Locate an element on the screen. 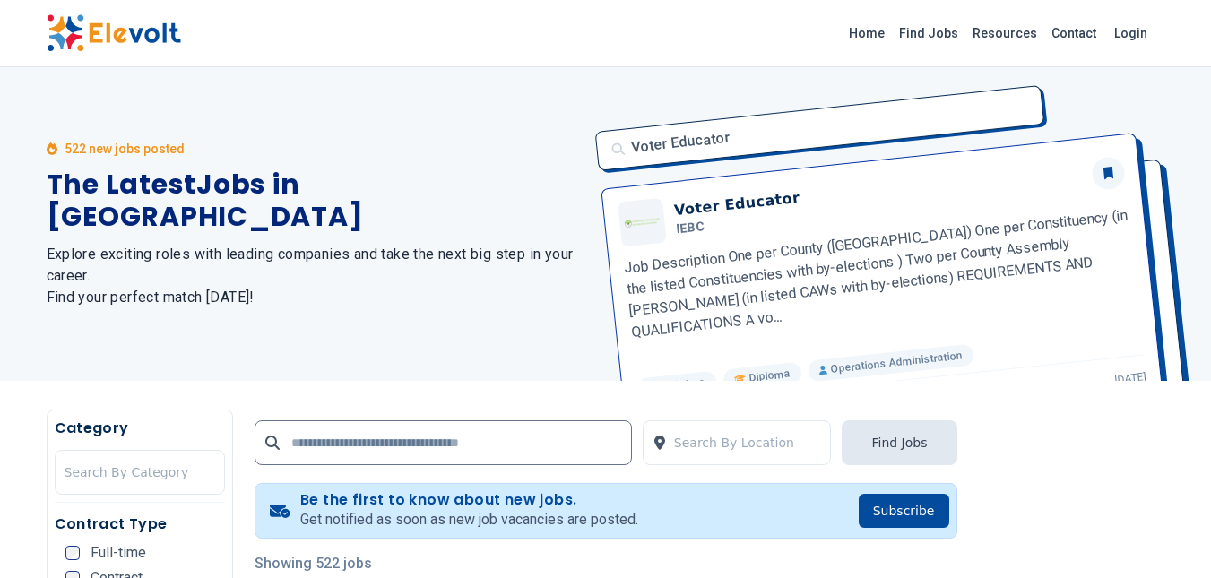 The height and width of the screenshot is (578, 1211). input: Full-time is located at coordinates (73, 553).